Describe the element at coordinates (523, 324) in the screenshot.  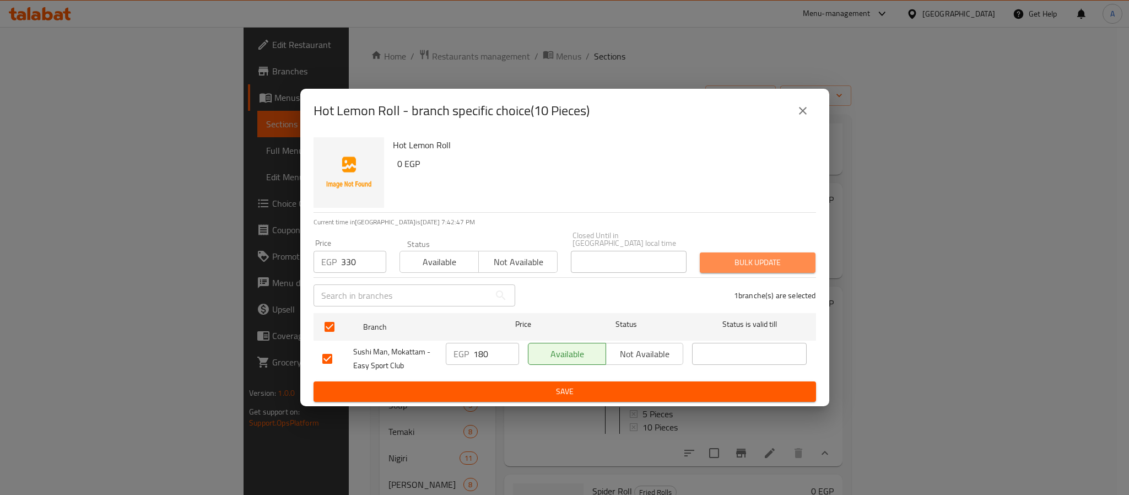
I see `span: Price` at that location.